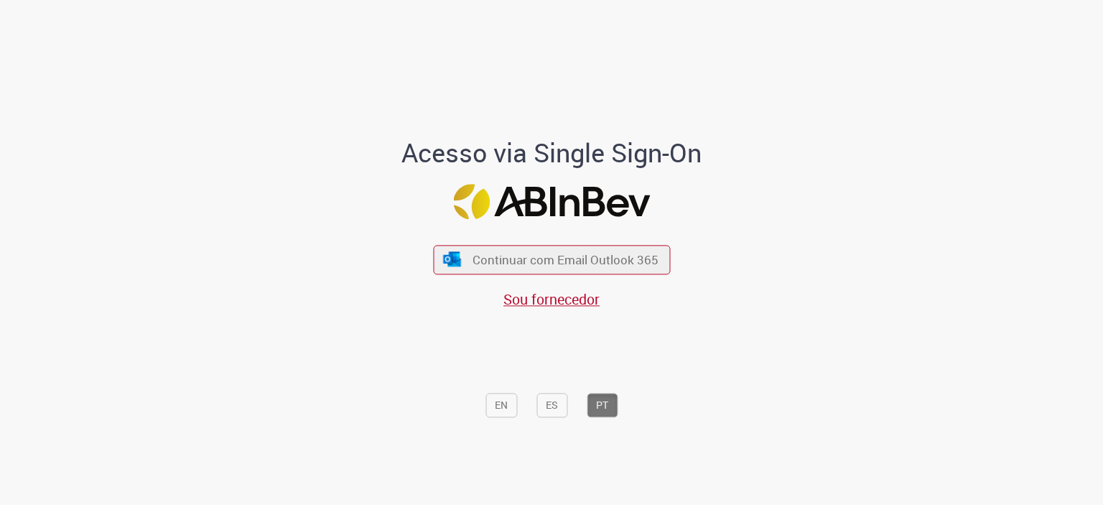  Describe the element at coordinates (552, 202) in the screenshot. I see `img: Logo ABInBev` at that location.